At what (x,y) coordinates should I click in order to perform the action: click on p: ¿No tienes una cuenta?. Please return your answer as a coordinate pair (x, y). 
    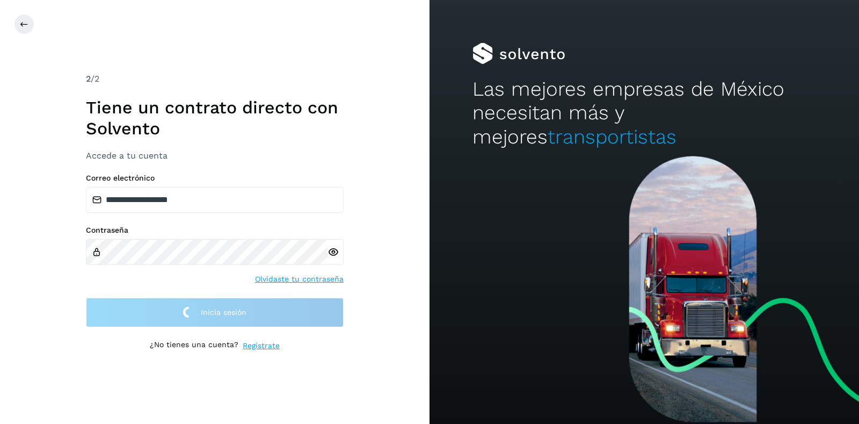
    Looking at the image, I should click on (194, 345).